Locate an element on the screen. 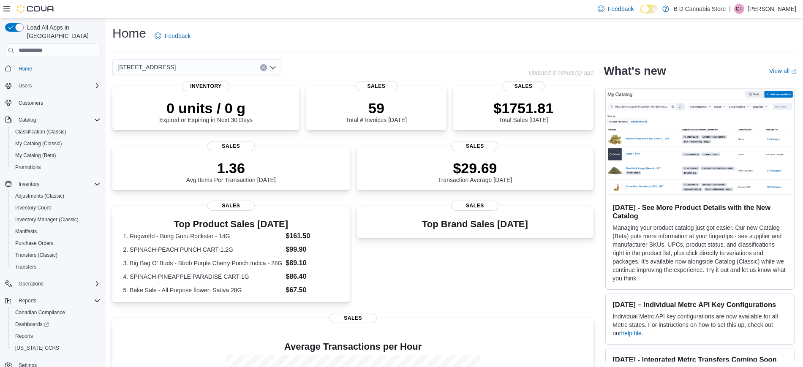 Image resolution: width=803 pixels, height=367 pixels. button: Inventory Manager (Classic) is located at coordinates (56, 220).